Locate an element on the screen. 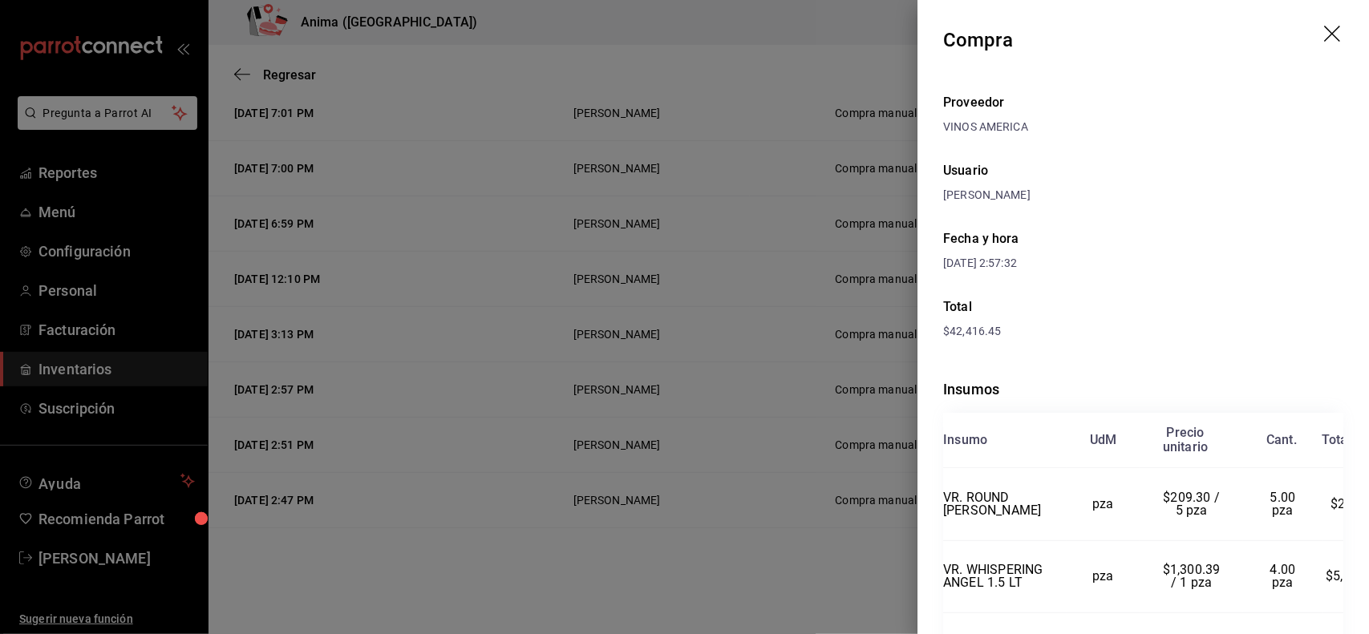 The width and height of the screenshot is (1369, 634). div: UdM is located at coordinates (1103, 440).